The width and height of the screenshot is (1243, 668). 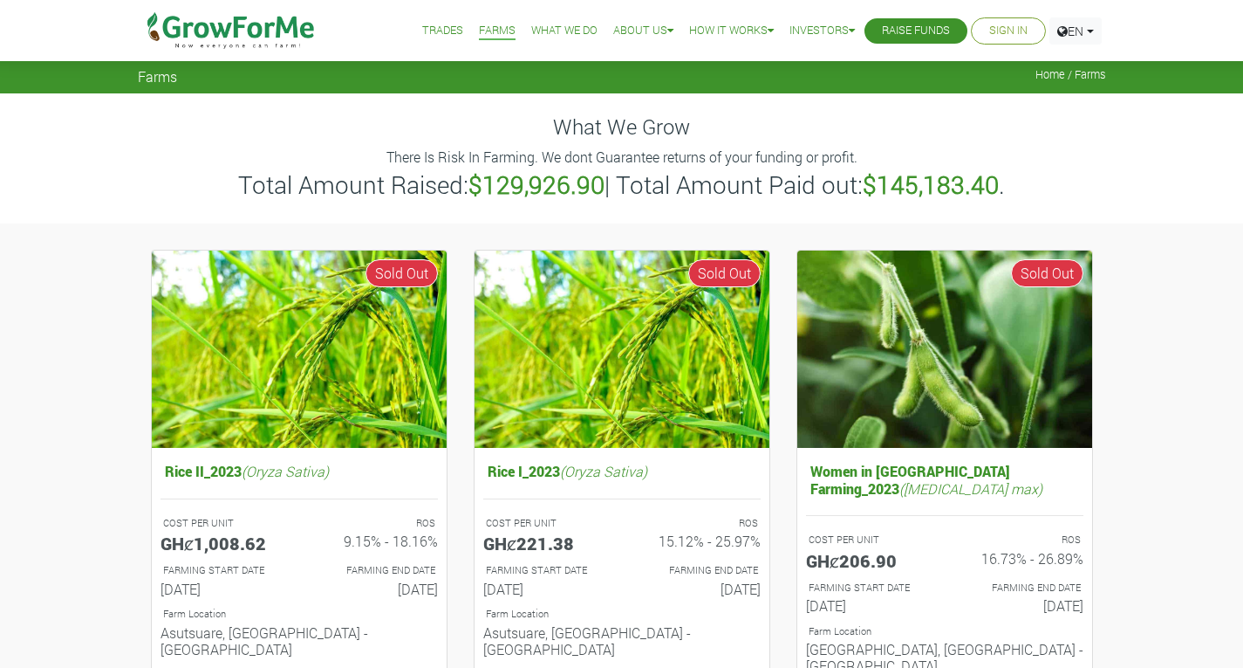 I want to click on a: Farms, so click(x=497, y=31).